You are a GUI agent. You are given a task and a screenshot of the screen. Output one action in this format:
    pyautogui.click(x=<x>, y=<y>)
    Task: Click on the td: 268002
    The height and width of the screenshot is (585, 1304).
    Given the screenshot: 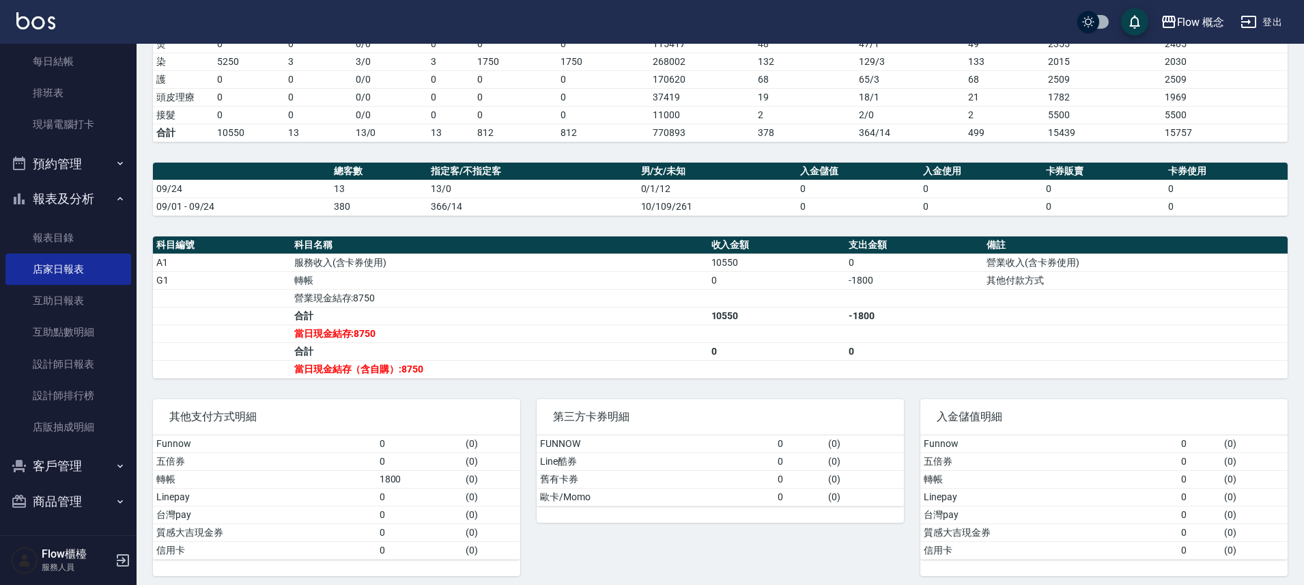 What is the action you would take?
    pyautogui.click(x=701, y=61)
    